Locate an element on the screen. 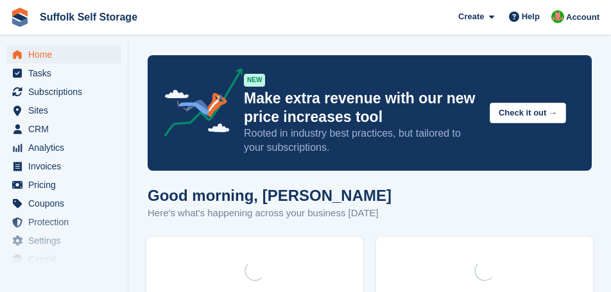  span: Protection is located at coordinates (67, 222).